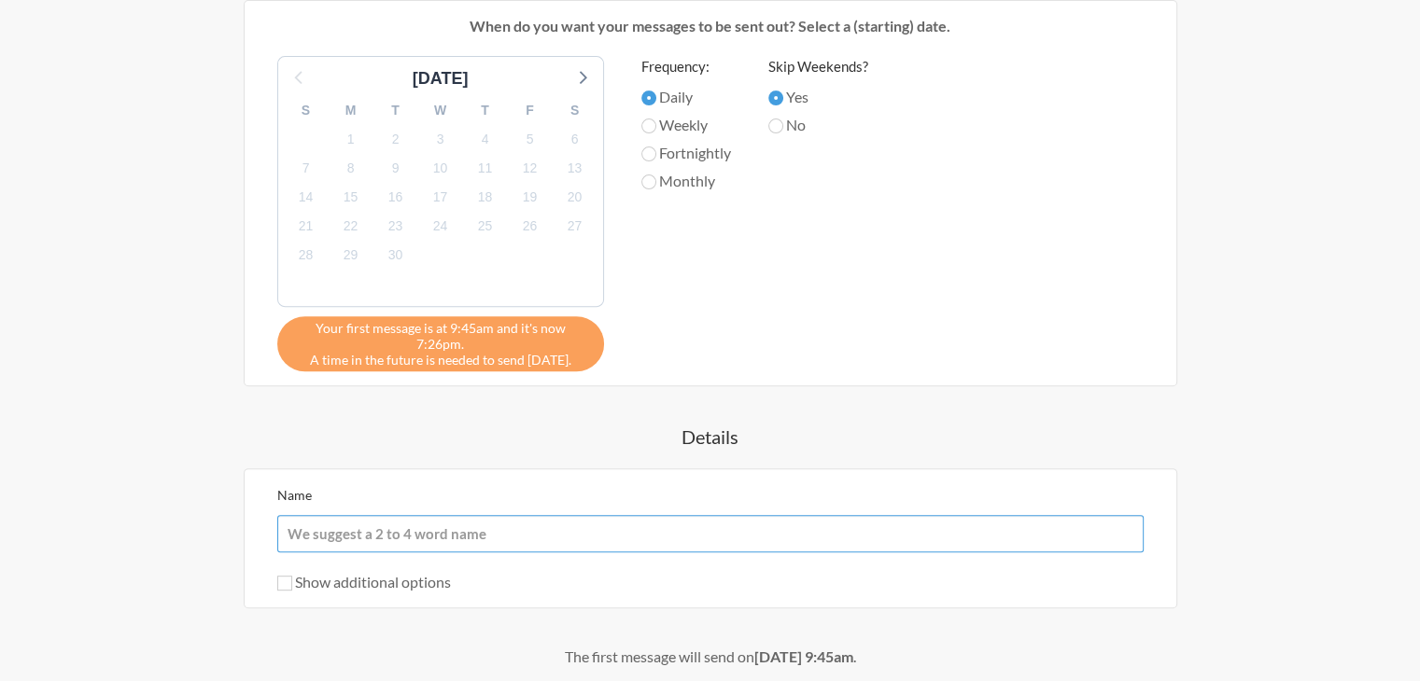  What do you see at coordinates (776, 98) in the screenshot?
I see `input: Yes` at bounding box center [776, 98].